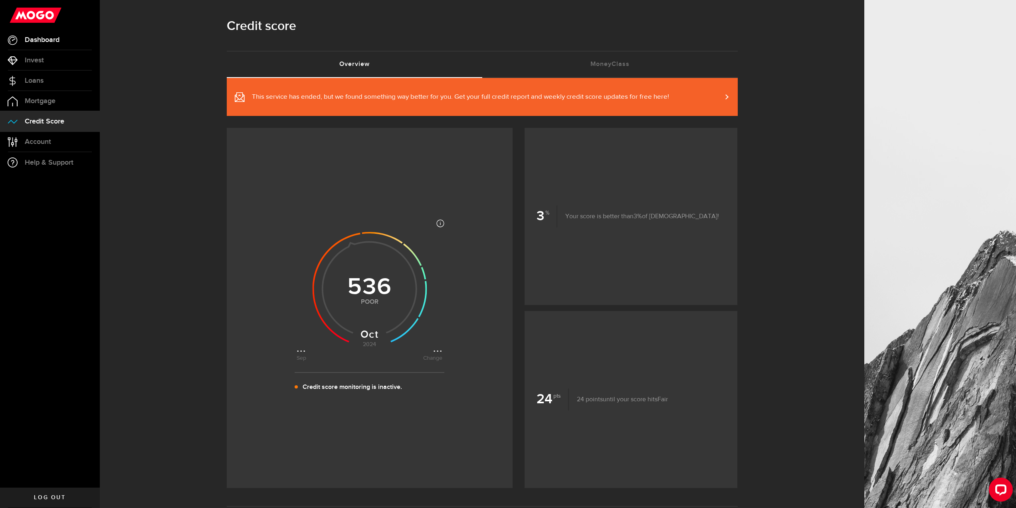 The width and height of the screenshot is (1016, 508). Describe the element at coordinates (590, 399) in the screenshot. I see `span: 24 points` at that location.